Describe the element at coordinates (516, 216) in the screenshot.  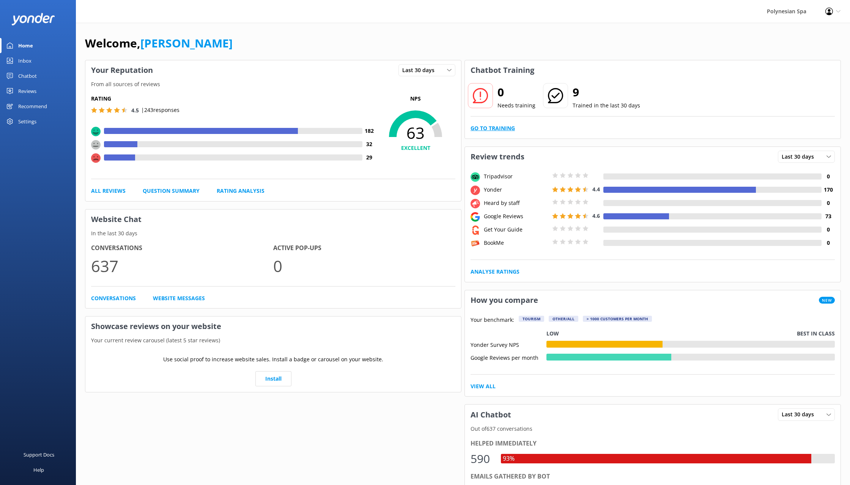
I see `div: Google Reviews` at that location.